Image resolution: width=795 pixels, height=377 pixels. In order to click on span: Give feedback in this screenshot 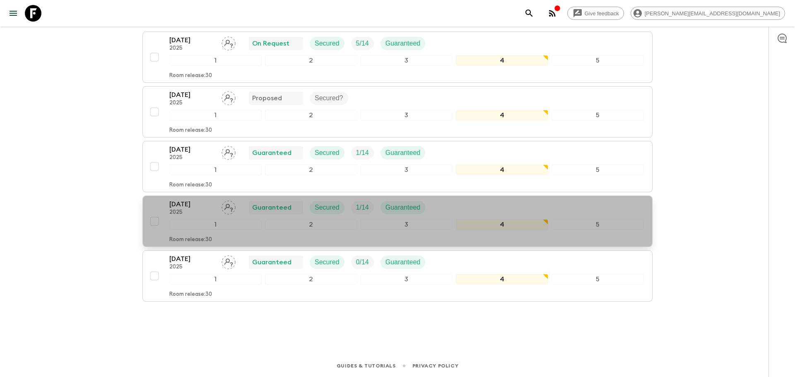, I will do `click(602, 13)`.